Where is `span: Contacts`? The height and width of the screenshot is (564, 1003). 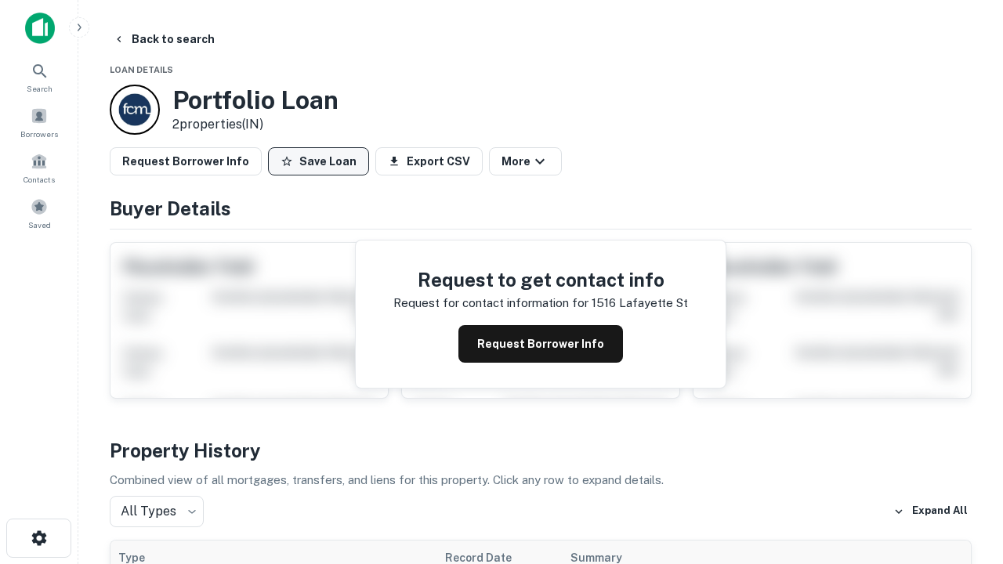 span: Contacts is located at coordinates (39, 179).